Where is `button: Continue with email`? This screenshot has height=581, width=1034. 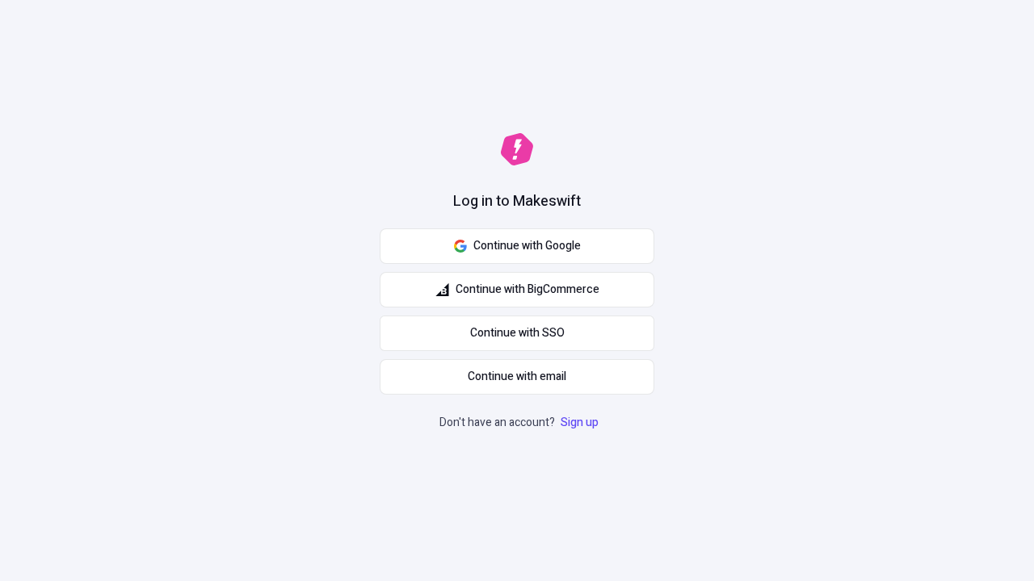 button: Continue with email is located at coordinates (517, 377).